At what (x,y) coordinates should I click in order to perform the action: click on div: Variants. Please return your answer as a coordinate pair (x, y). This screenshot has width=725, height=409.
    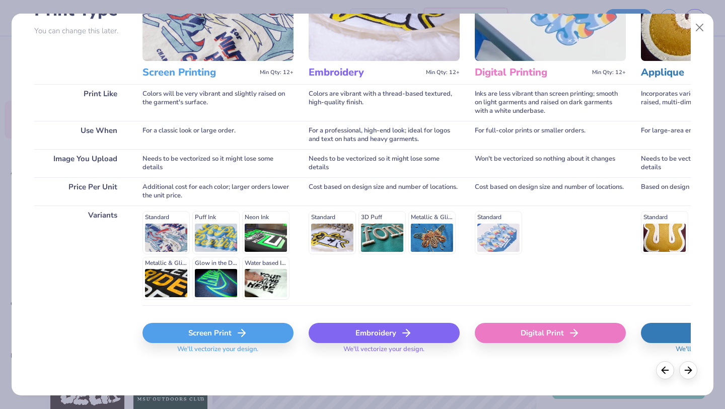
    Looking at the image, I should click on (81, 255).